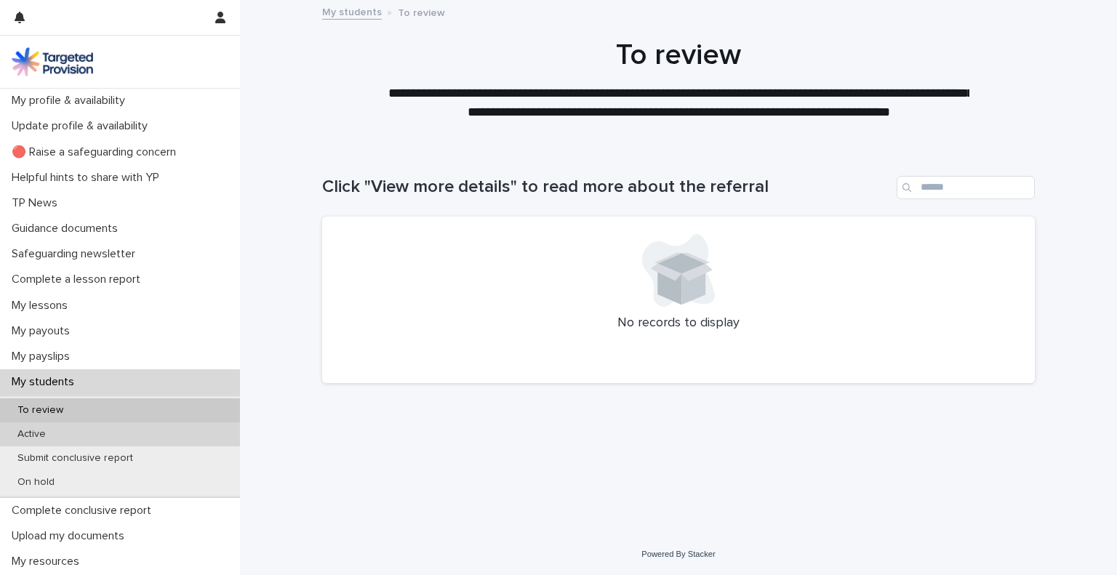 The image size is (1117, 575). What do you see at coordinates (71, 536) in the screenshot?
I see `p: Upload my documents` at bounding box center [71, 536].